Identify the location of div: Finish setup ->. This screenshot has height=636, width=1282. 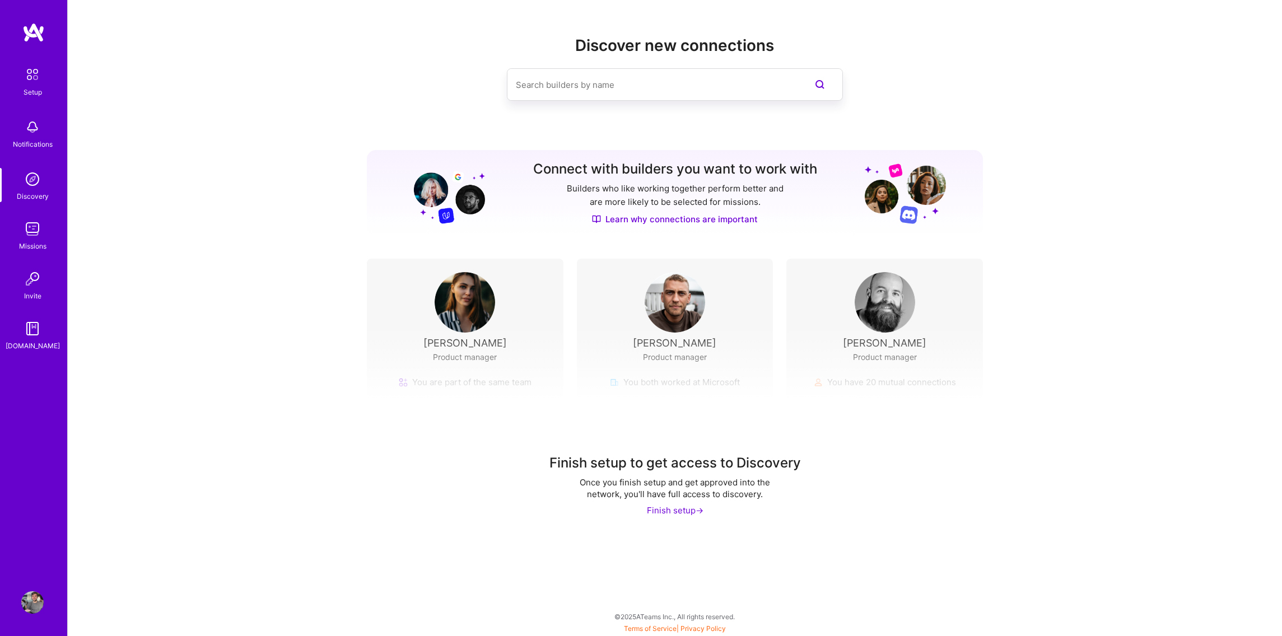
(675, 510).